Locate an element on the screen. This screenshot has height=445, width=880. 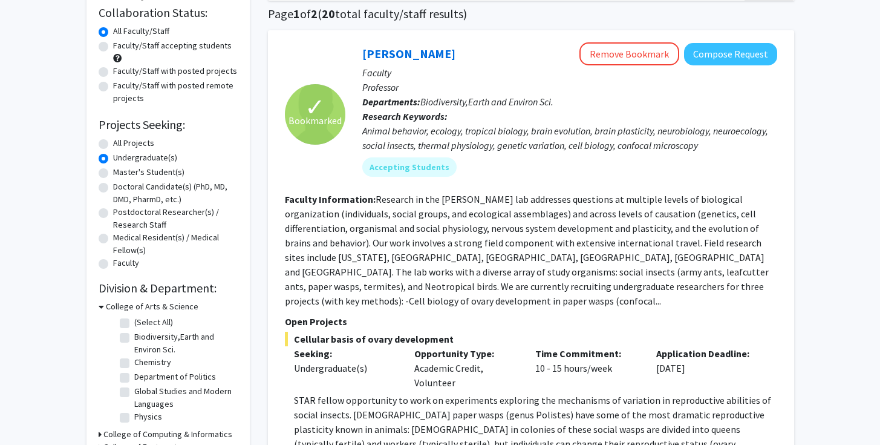
label: Postdoctoral Researcher(s) / Research Staff is located at coordinates (175, 218).